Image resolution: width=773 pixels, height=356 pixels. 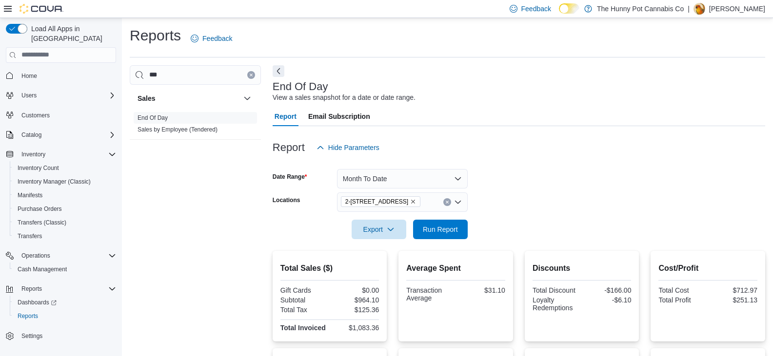 What do you see at coordinates (556, 290) in the screenshot?
I see `div: Total Discount` at bounding box center [556, 290].